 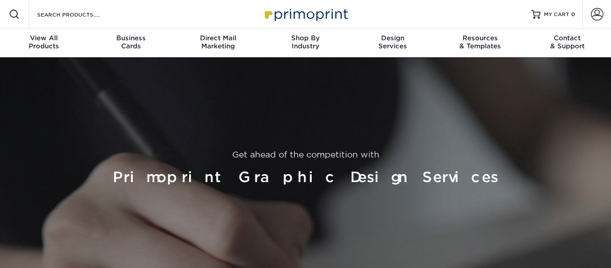 I want to click on a: Contact& Support, so click(x=567, y=43).